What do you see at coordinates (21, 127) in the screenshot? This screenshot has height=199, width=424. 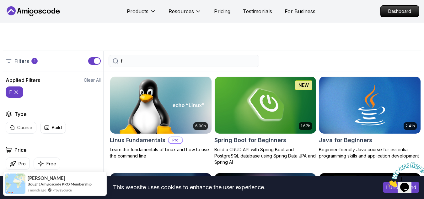 I see `button: Course` at bounding box center [21, 127].